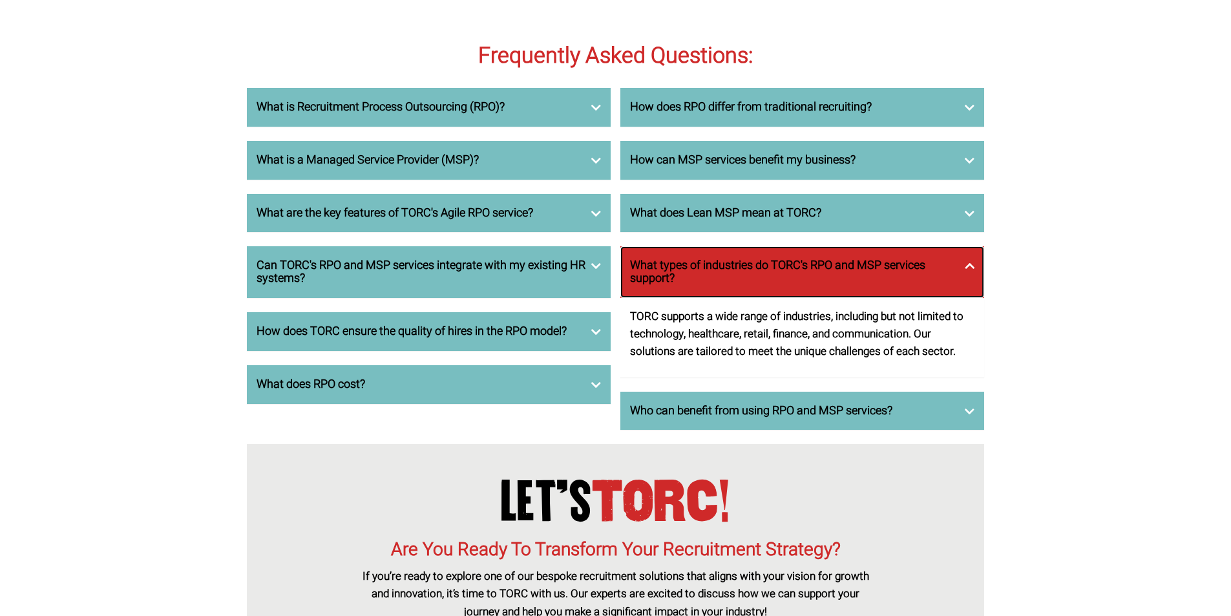 Image resolution: width=1231 pixels, height=616 pixels. Describe the element at coordinates (428, 213) in the screenshot. I see `h3: What are the key features of TORC's Agile RPO service?` at that location.